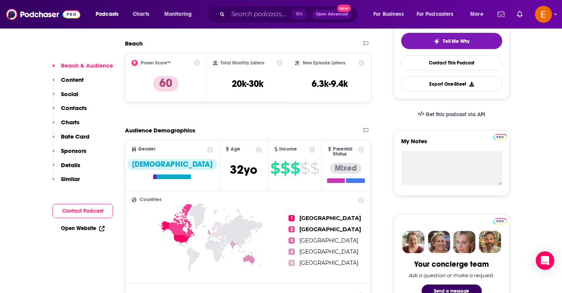 Image resolution: width=562 pixels, height=293 pixels. Describe the element at coordinates (83, 211) in the screenshot. I see `button: Contact Podcast` at that location.